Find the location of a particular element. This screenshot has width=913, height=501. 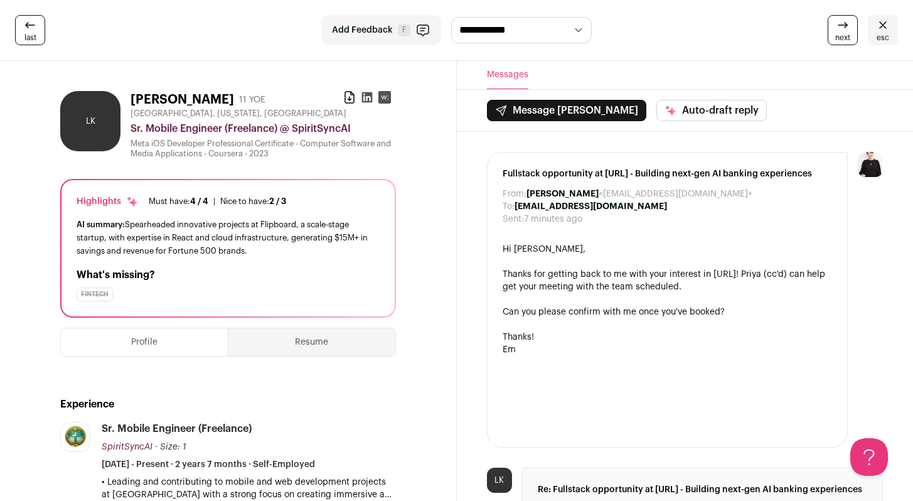

dd: 7 minutes ago is located at coordinates (553, 219).